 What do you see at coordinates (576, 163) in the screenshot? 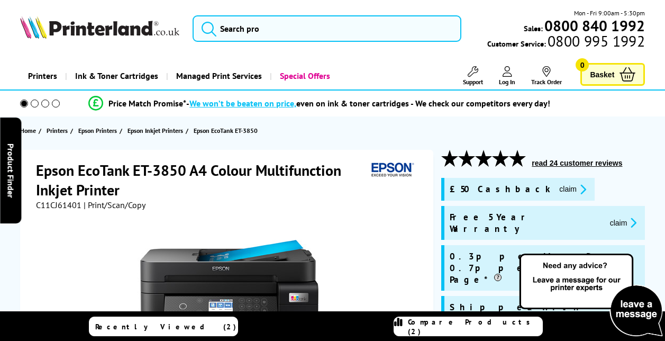
I see `button: read 24 customer reviews` at bounding box center [576, 163].